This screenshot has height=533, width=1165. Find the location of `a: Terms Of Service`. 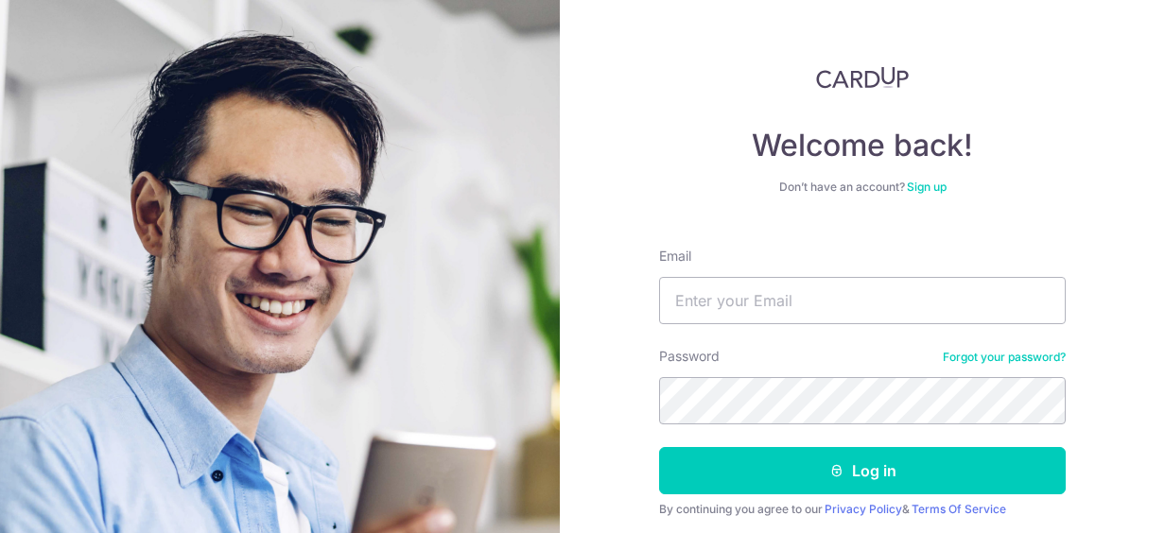

a: Terms Of Service is located at coordinates (959, 509).